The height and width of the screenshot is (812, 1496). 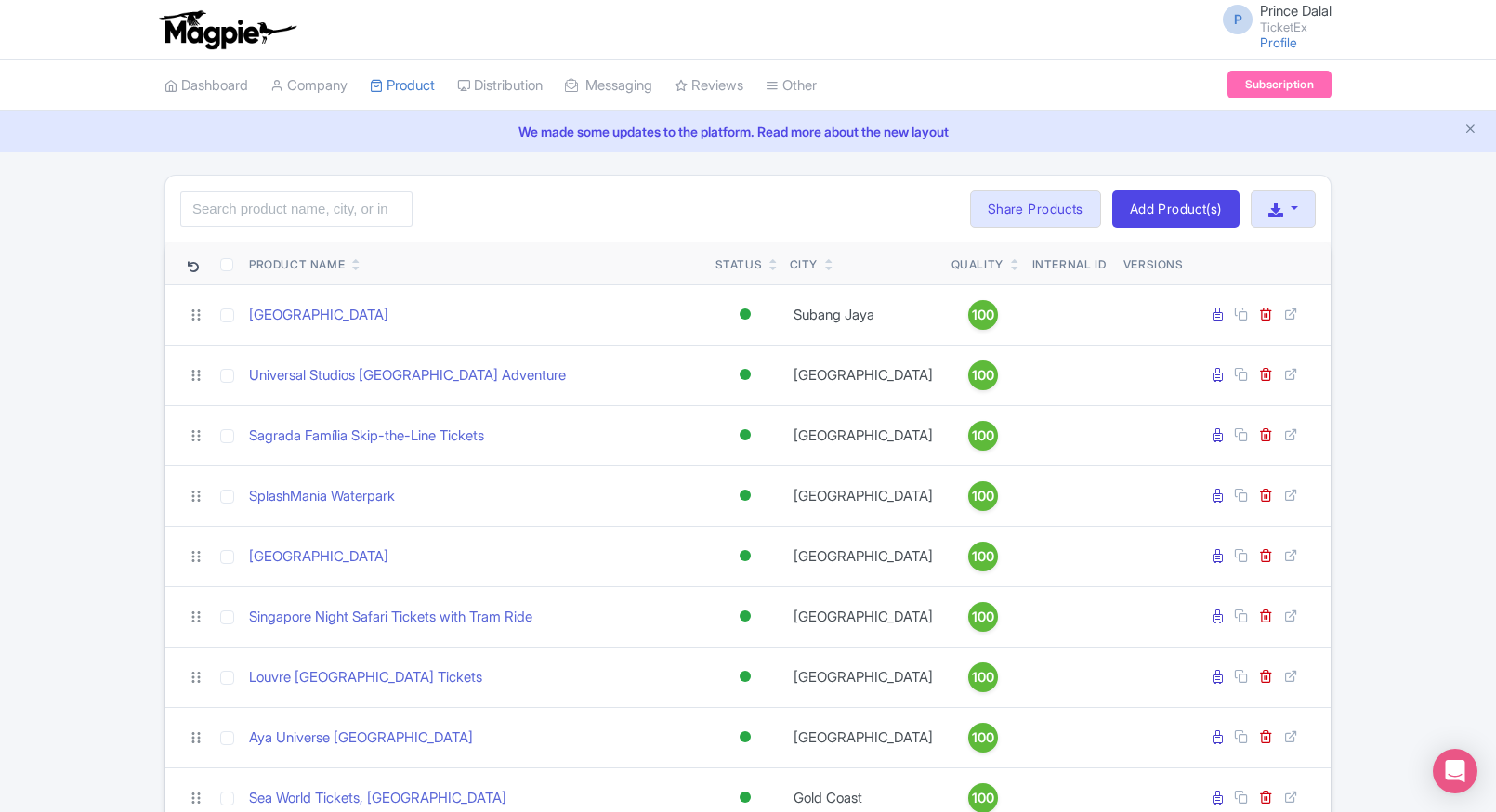 What do you see at coordinates (709, 86) in the screenshot?
I see `a: Reviews` at bounding box center [709, 86].